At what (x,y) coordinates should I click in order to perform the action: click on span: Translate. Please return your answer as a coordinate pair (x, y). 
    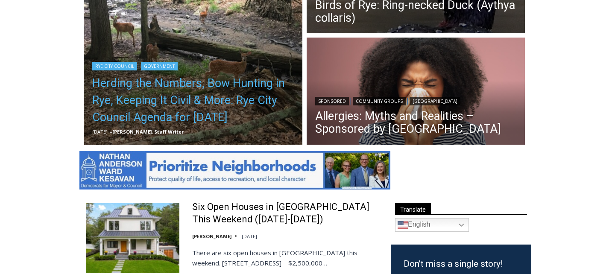
    Looking at the image, I should click on (413, 209).